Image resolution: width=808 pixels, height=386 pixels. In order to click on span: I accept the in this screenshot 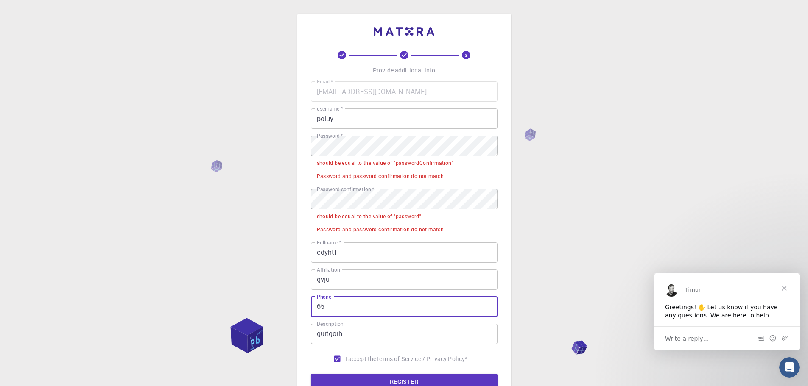, I will do `click(361, 359)`.